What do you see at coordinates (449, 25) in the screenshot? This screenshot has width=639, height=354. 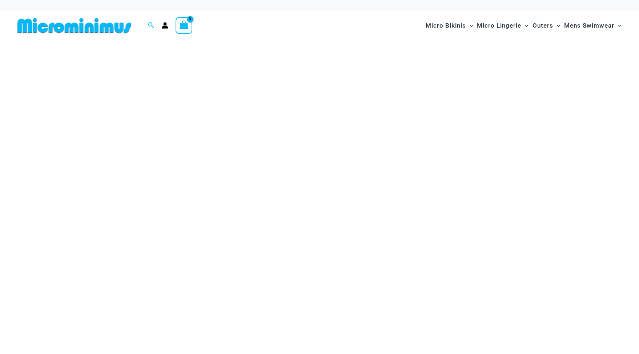 I see `a: Micro BikinisMenu ToggleMenu Toggle` at bounding box center [449, 25].